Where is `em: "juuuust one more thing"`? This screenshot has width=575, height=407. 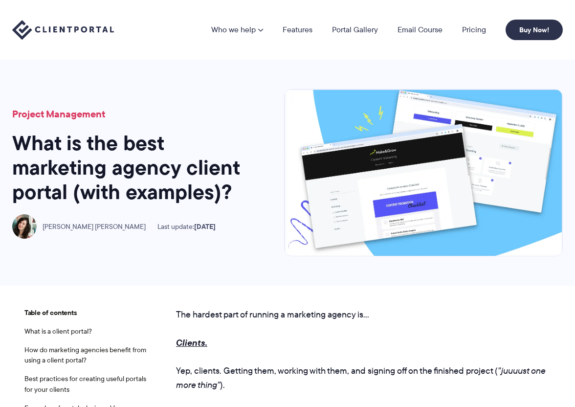 em: "juuuust one more thing" is located at coordinates (361, 378).